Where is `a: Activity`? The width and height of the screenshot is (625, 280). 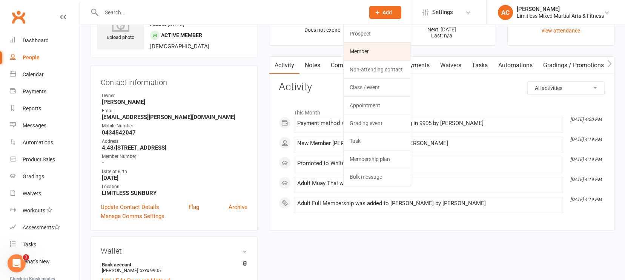
a: Activity is located at coordinates (284, 65).